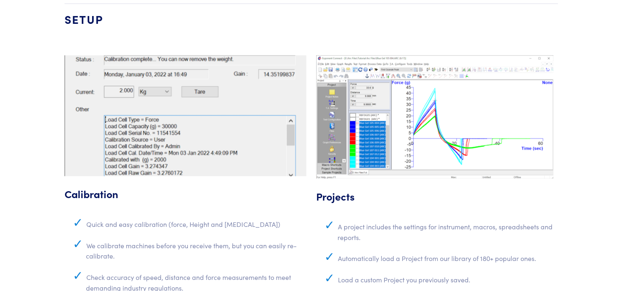  What do you see at coordinates (311, 23) in the screenshot?
I see `h4: SETUP` at bounding box center [311, 23].